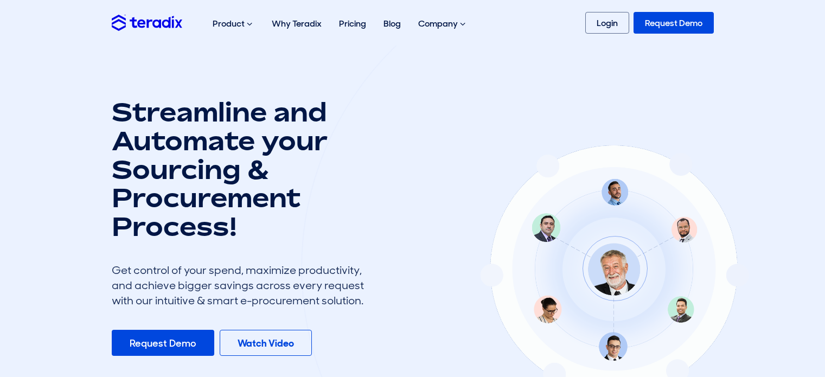 This screenshot has width=825, height=377. What do you see at coordinates (147, 22) in the screenshot?
I see `img: Teradix logo` at bounding box center [147, 22].